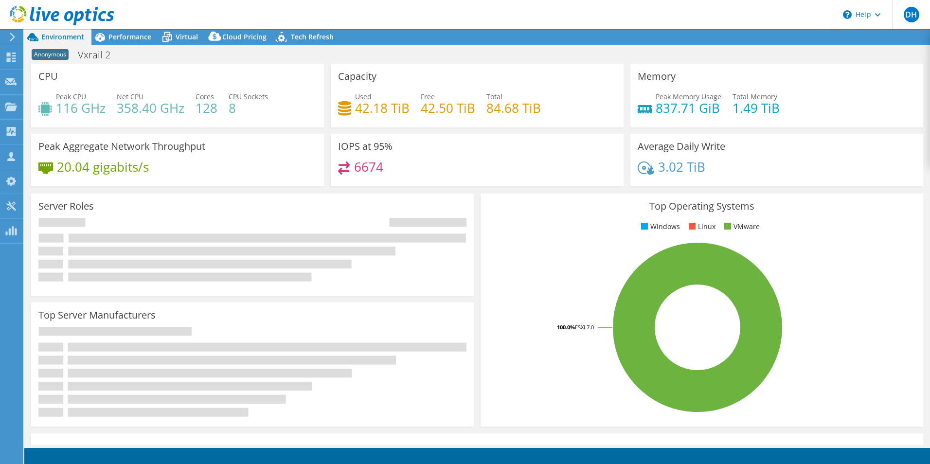  Describe the element at coordinates (701, 227) in the screenshot. I see `li: Linux` at that location.